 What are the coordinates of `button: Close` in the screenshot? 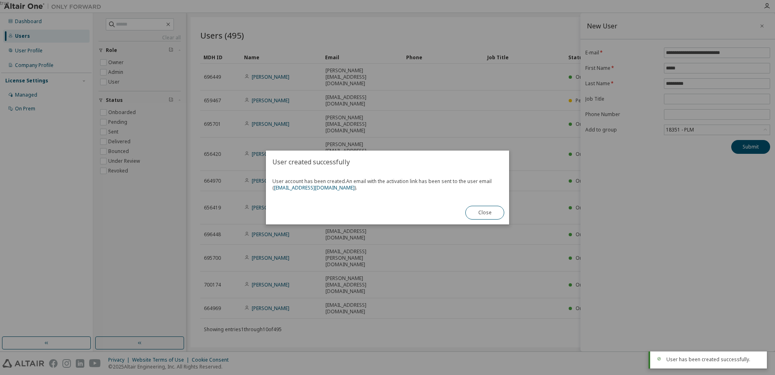 It's located at (485, 212).